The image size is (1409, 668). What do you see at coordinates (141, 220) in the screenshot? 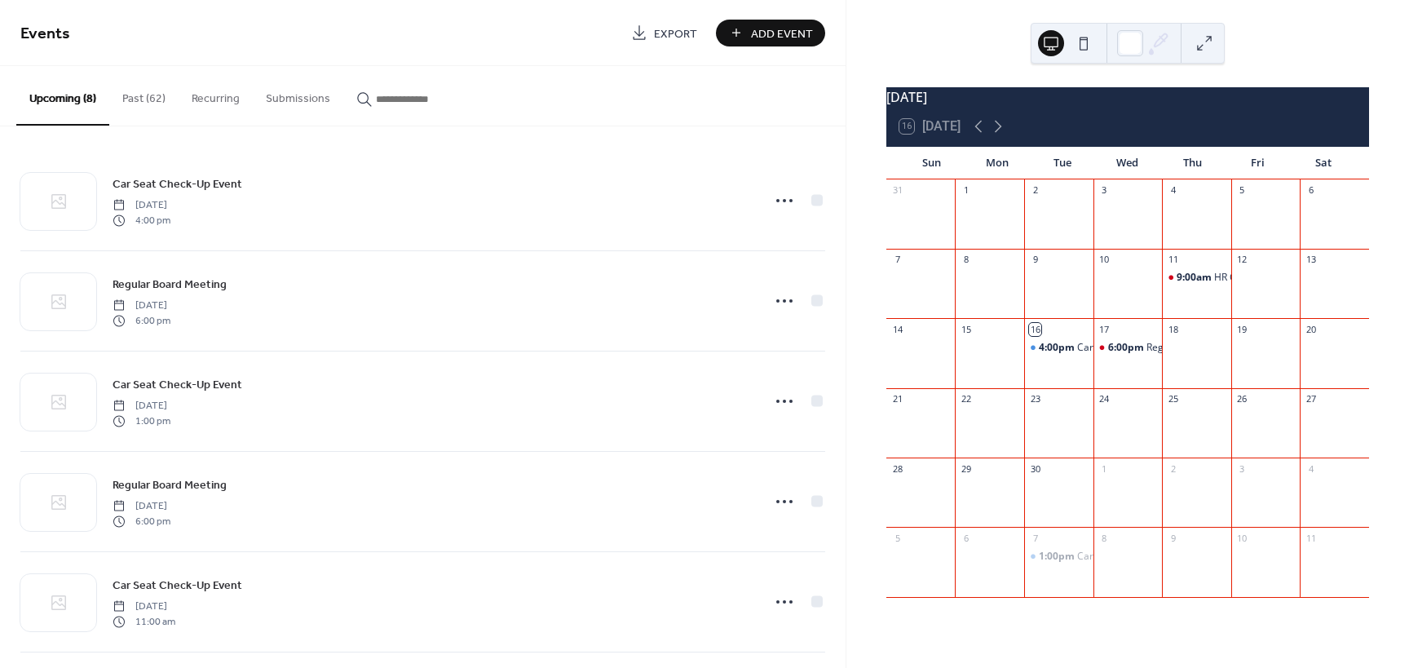
I see `span: 4:00 pm` at bounding box center [141, 220].